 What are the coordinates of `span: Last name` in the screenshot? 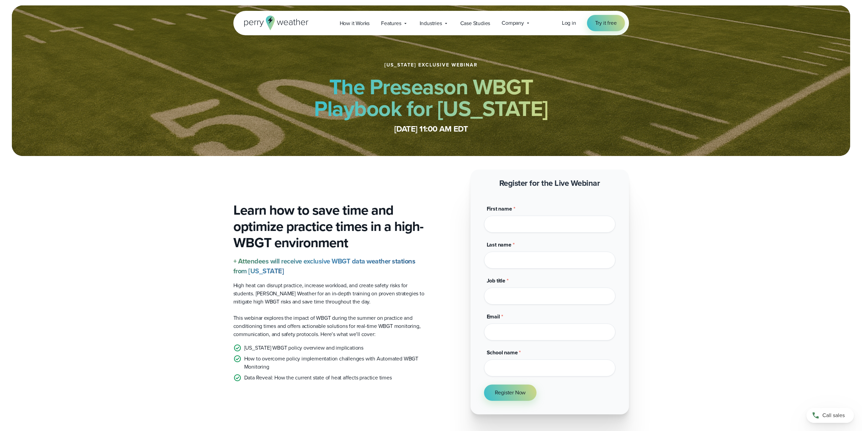 It's located at (499, 244).